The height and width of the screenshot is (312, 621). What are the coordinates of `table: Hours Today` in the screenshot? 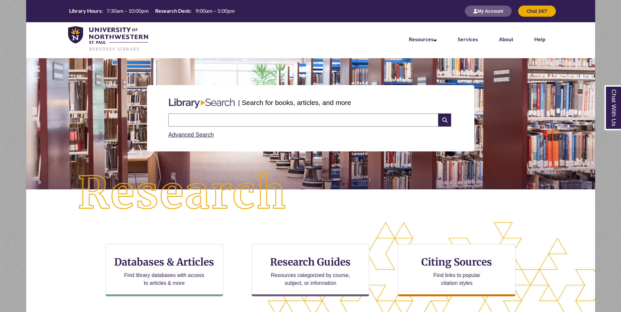 It's located at (152, 11).